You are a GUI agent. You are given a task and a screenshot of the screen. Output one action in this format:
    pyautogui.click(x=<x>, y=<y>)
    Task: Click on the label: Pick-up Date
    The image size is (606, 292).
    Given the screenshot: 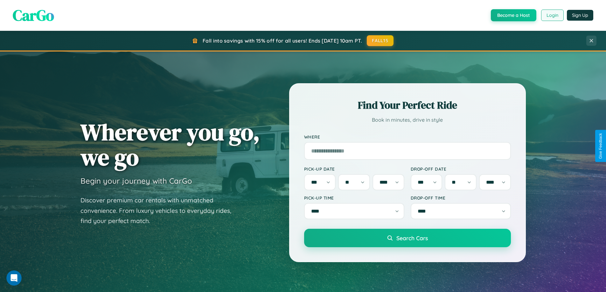 What is the action you would take?
    pyautogui.click(x=354, y=169)
    